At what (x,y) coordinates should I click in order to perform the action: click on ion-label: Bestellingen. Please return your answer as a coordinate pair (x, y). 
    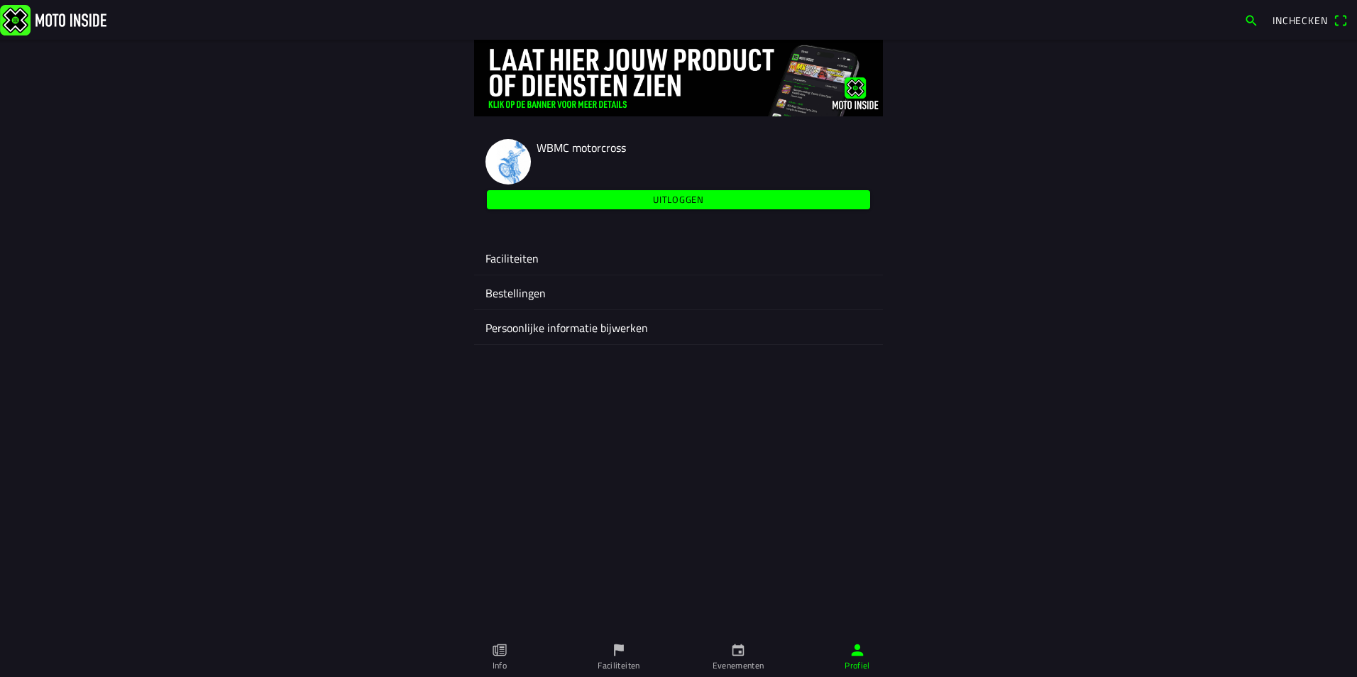
    Looking at the image, I should click on (679, 293).